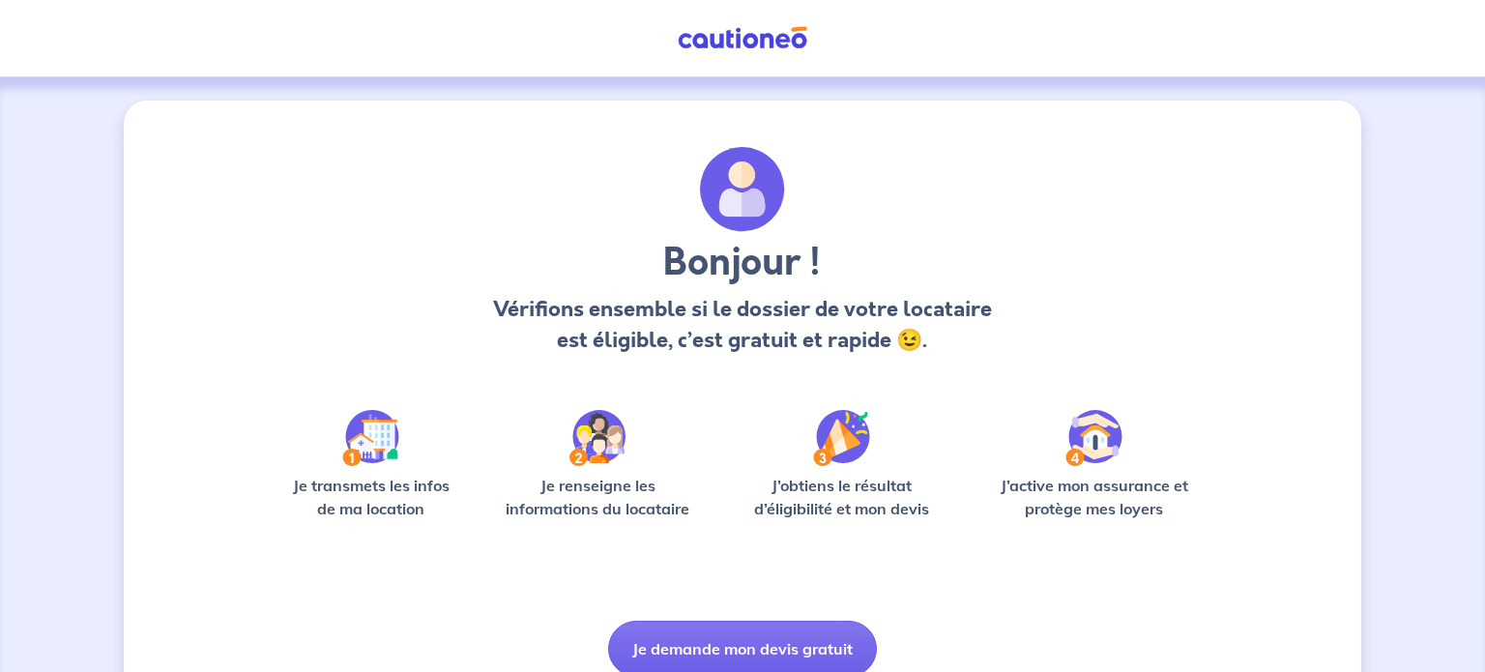 This screenshot has width=1485, height=672. Describe the element at coordinates (842, 497) in the screenshot. I see `p: J’obtiens le résultat d’éligibilité et mon devis` at that location.